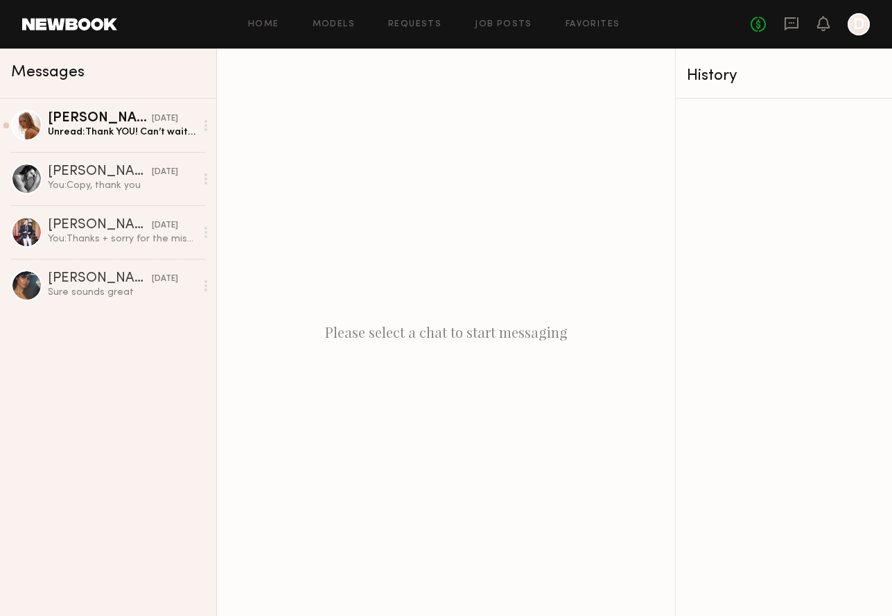 The width and height of the screenshot is (892, 616). Describe the element at coordinates (446, 332) in the screenshot. I see `div: Please select a chat to start messaging` at that location.